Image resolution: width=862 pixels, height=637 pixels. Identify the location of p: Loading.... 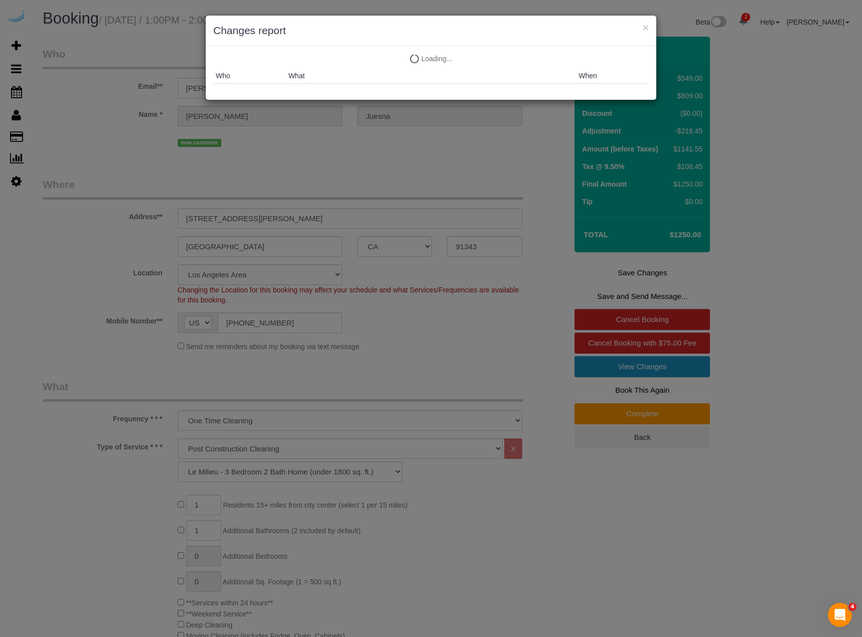
(431, 59).